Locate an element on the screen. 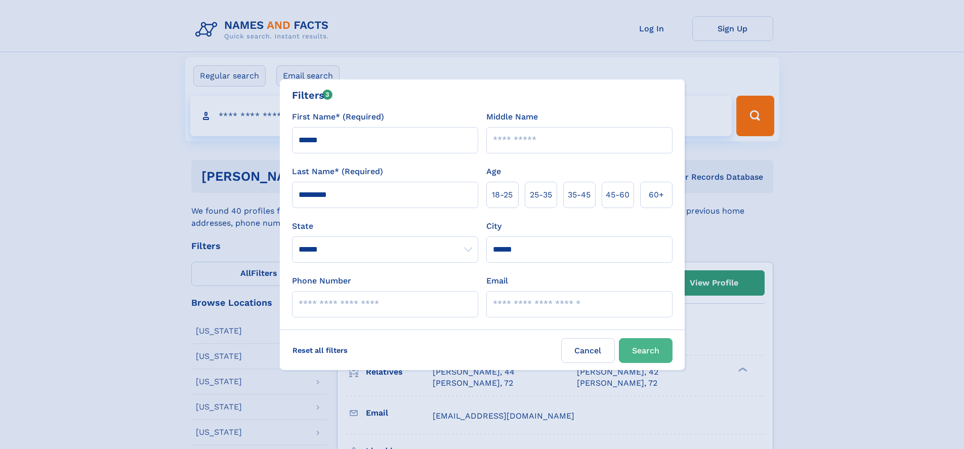  button: Search is located at coordinates (645, 350).